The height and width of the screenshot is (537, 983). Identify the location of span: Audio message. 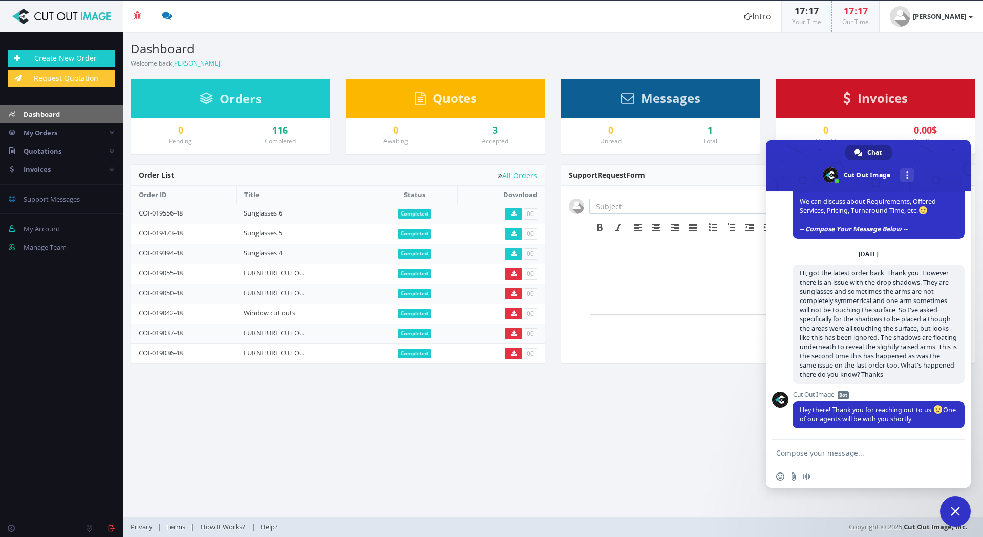
(807, 476).